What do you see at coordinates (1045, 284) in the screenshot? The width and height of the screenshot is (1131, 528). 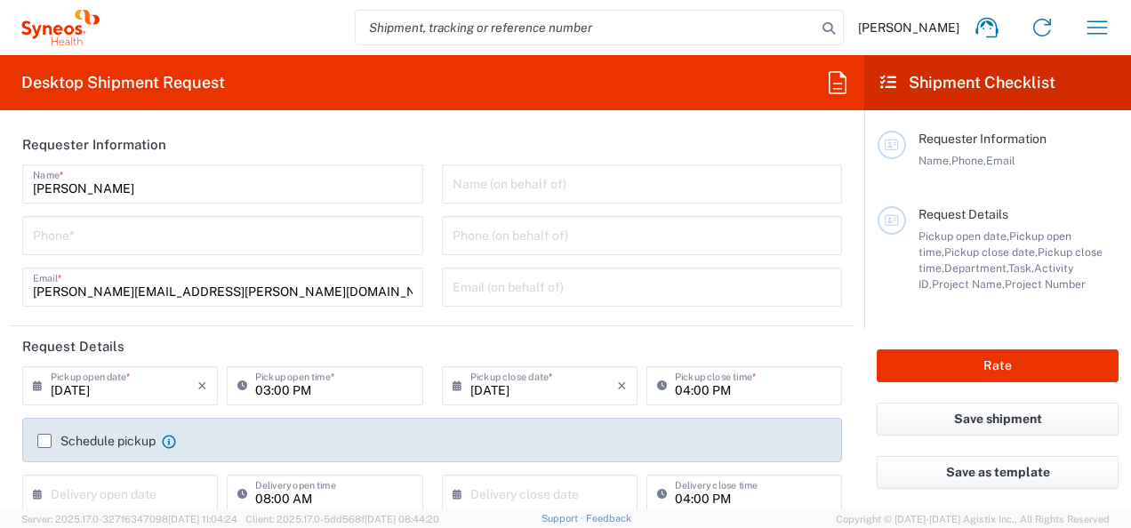 I see `span: Project Number` at bounding box center [1045, 284].